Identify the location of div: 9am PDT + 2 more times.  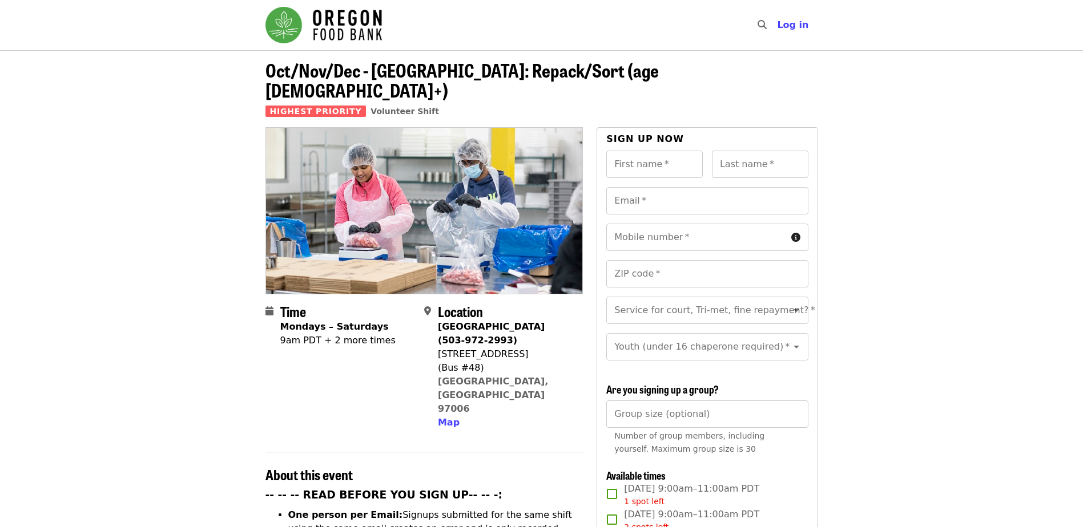
(338, 341).